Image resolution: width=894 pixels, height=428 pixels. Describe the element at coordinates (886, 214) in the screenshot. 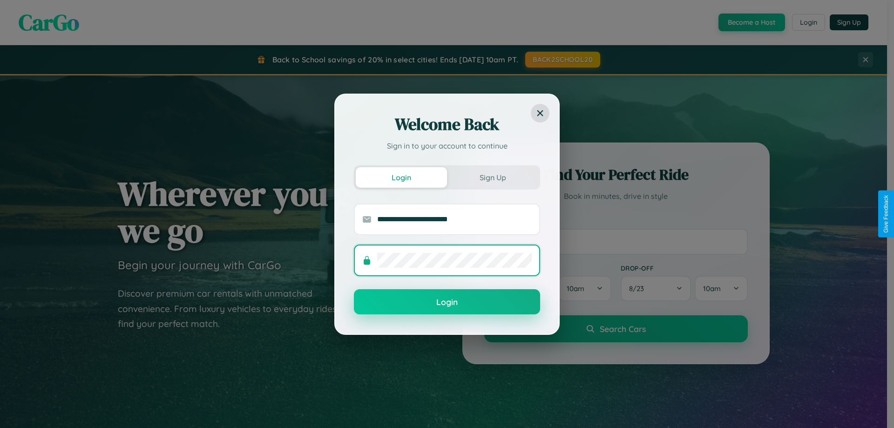

I see `div: Give Feedback` at that location.